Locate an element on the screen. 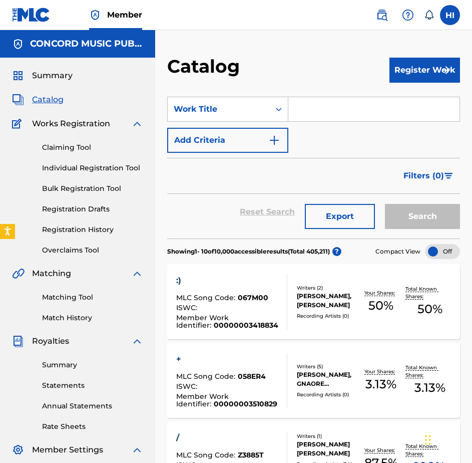 The image size is (472, 463). a: Matching Tool is located at coordinates (93, 297).